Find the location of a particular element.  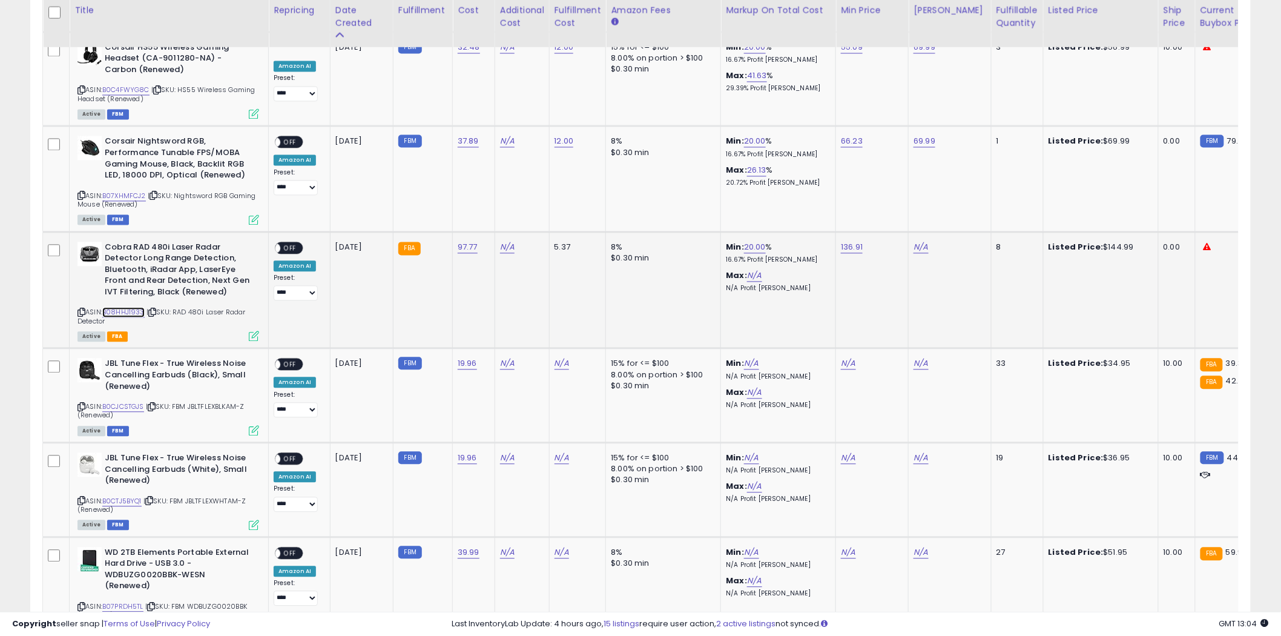

div: 8% is located at coordinates (661, 142).